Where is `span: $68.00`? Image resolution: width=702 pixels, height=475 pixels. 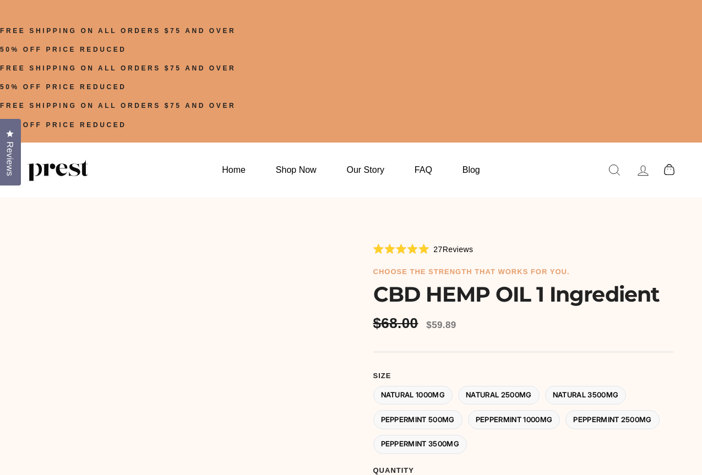
span: $68.00 is located at coordinates (397, 323).